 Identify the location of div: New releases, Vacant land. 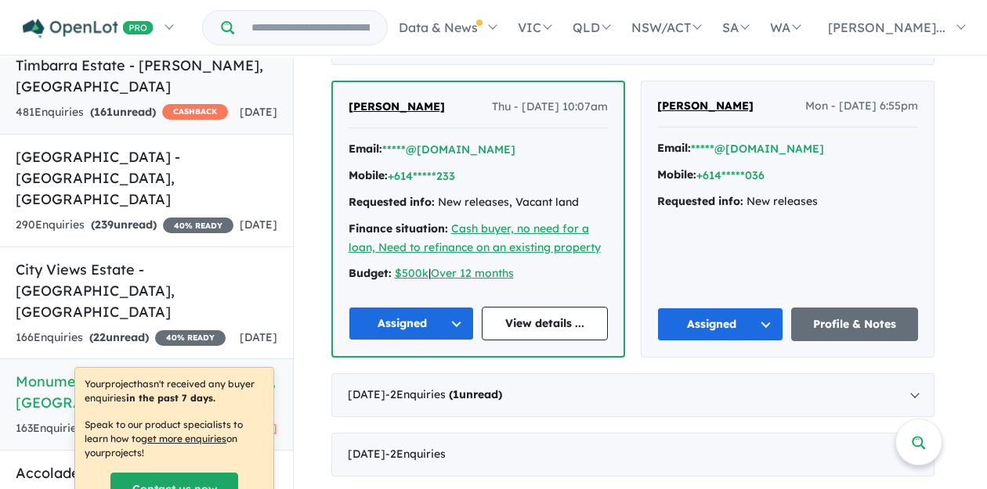
(478, 203).